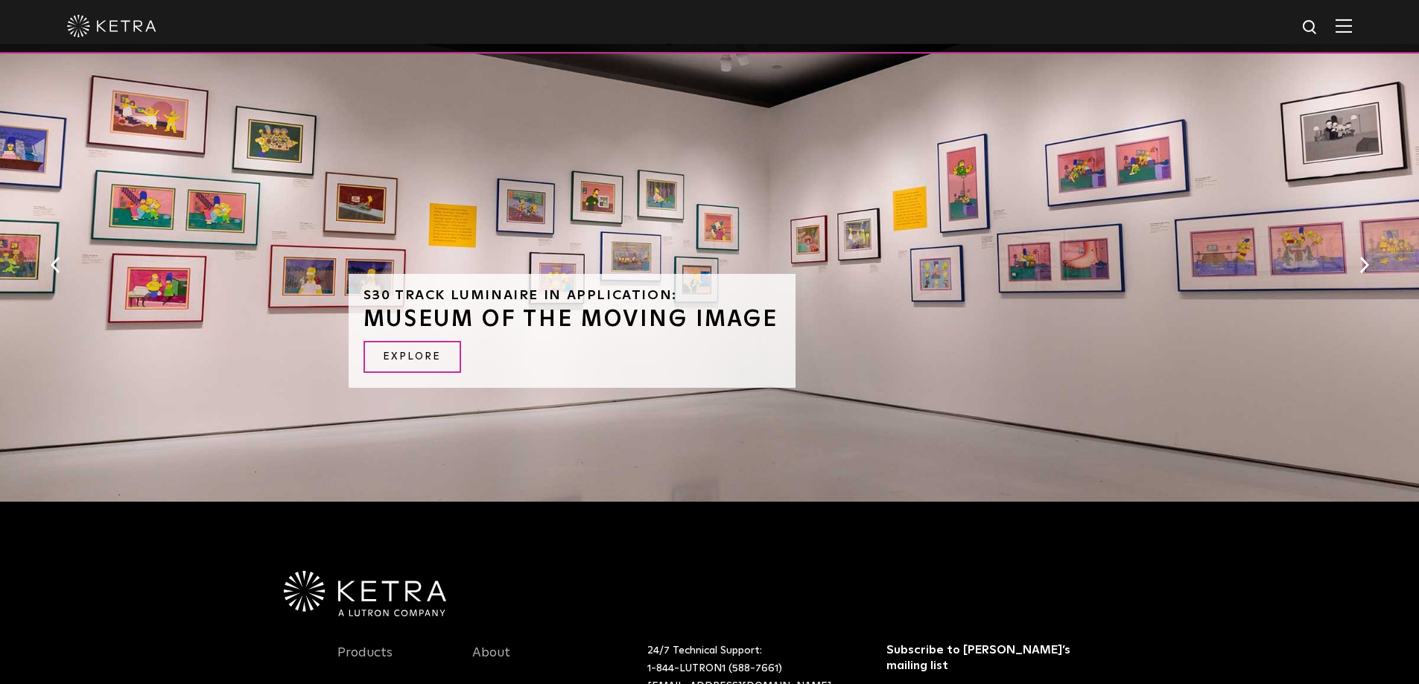 The height and width of the screenshot is (684, 1419). I want to click on a: Explore, so click(412, 357).